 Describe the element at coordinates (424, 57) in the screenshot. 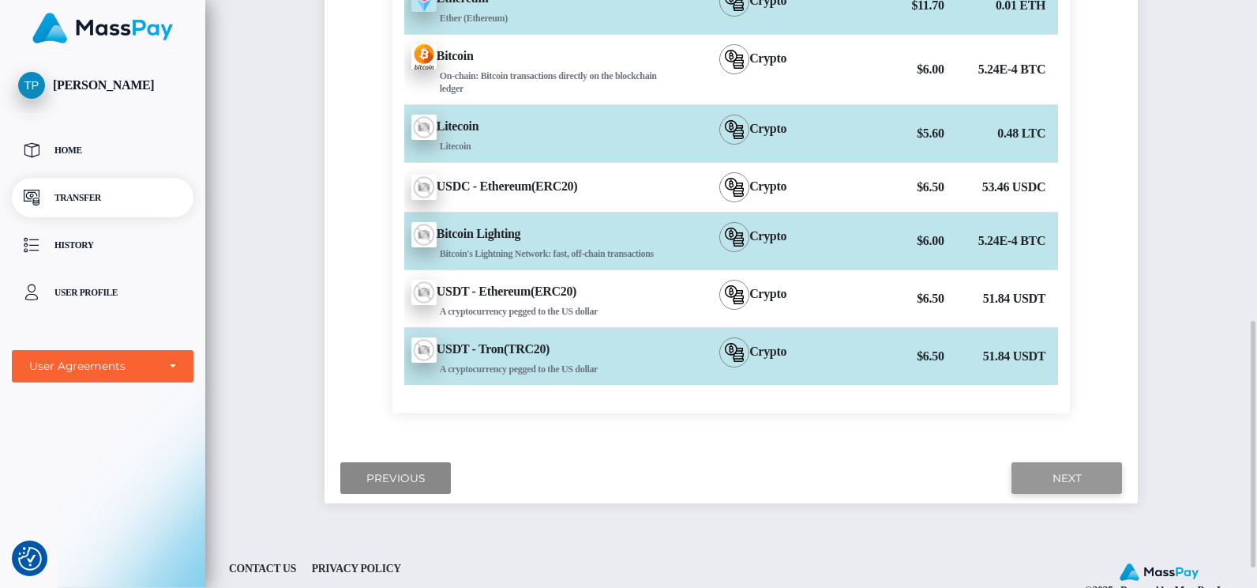

I see `img: zxlM9hkiQ1iKKYMjuOruv9zc3NfAFPM+lQmnX+Hwj+0b3s+QqDAAAAAElFTkSuQmCC` at that location.